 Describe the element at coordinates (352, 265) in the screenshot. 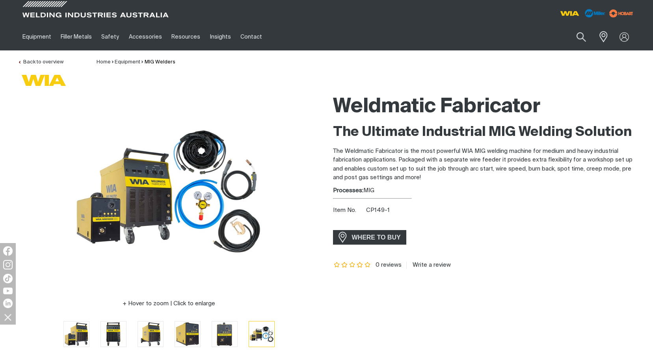

I see `span: Rating: {0}` at that location.